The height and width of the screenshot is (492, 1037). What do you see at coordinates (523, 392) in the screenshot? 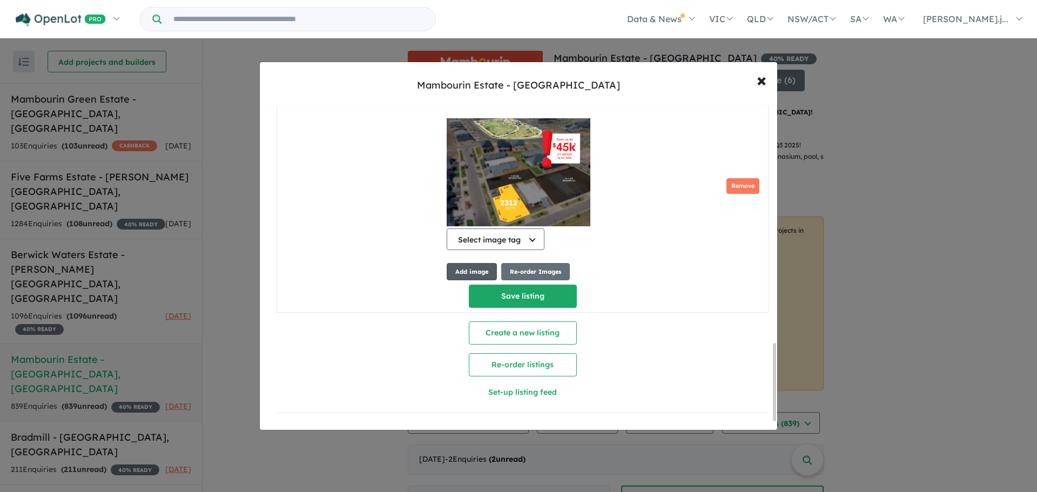
I see `button: Set-up listing feed` at bounding box center [523, 392].